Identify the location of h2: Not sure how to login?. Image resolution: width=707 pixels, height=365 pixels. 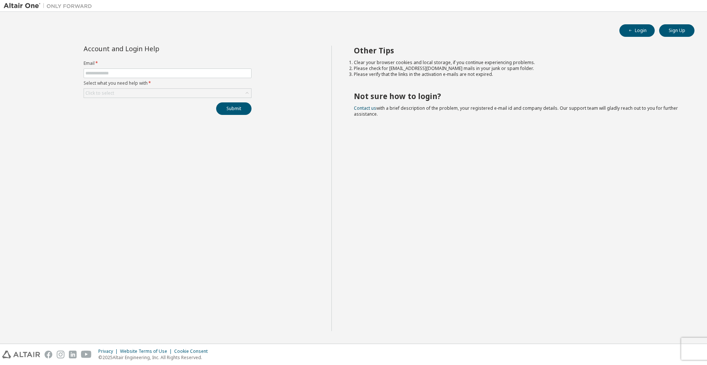
(518, 96).